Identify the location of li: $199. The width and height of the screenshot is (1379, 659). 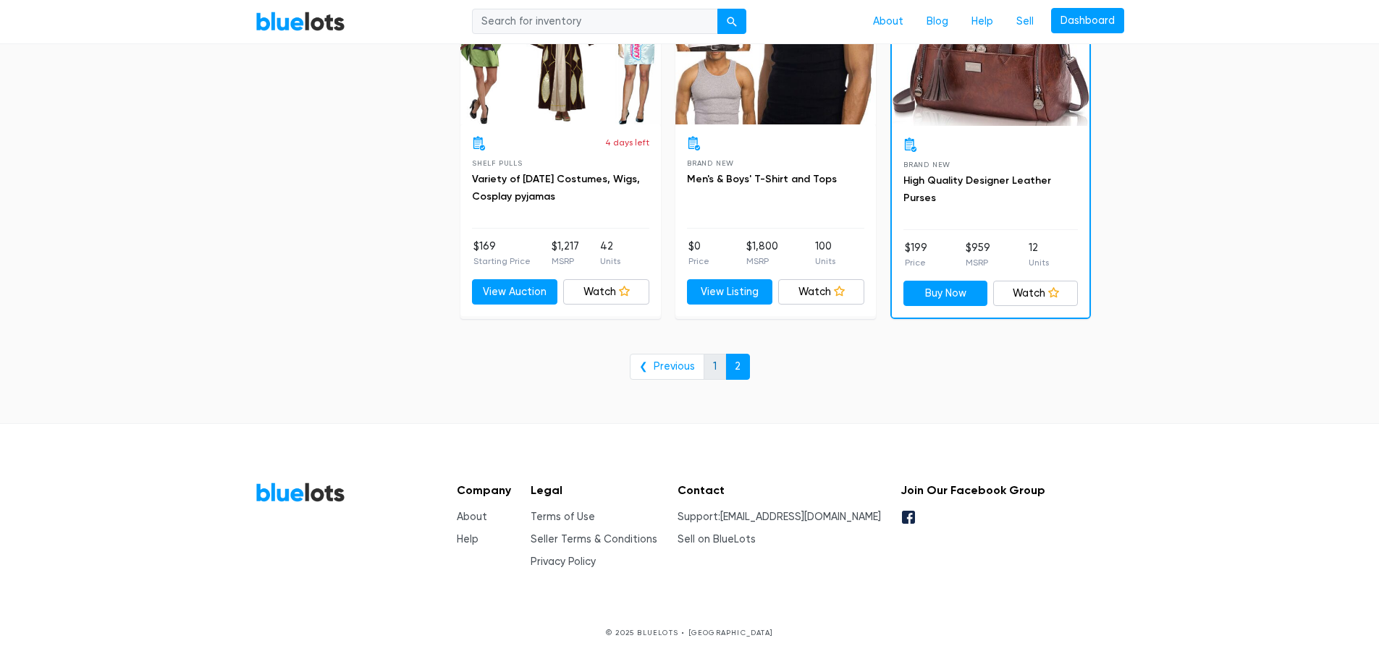
(916, 255).